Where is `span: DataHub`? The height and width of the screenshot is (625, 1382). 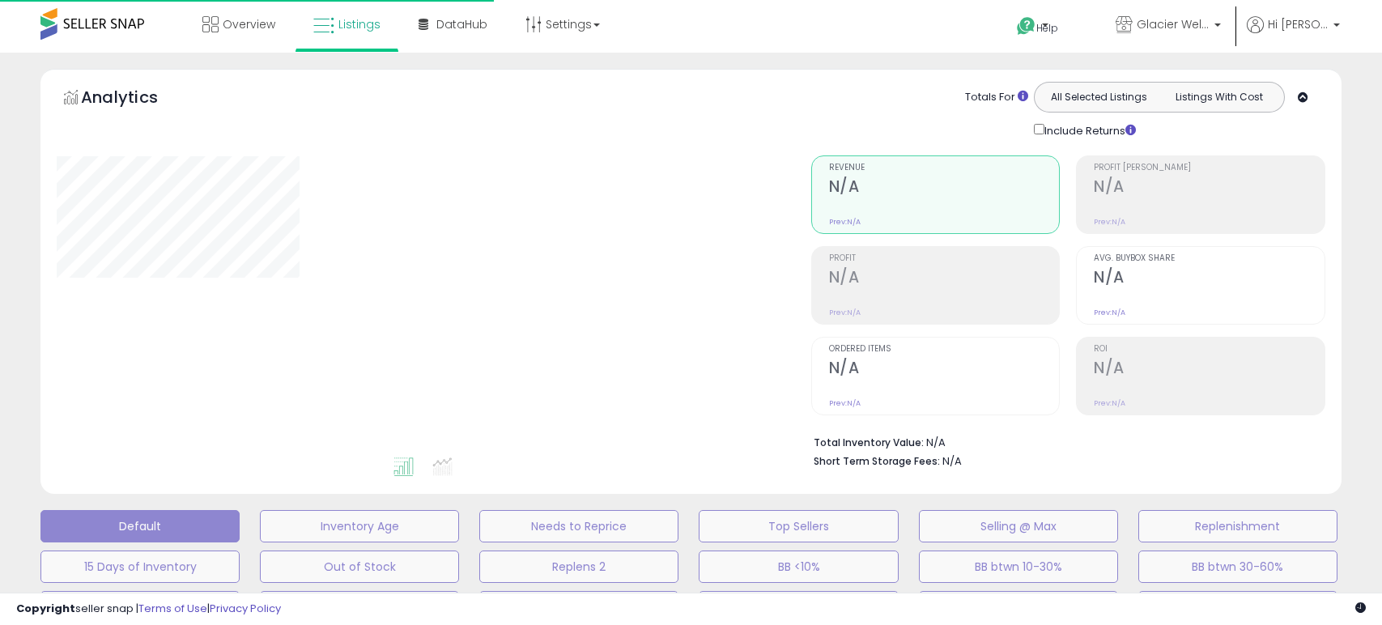
span: DataHub is located at coordinates (461, 24).